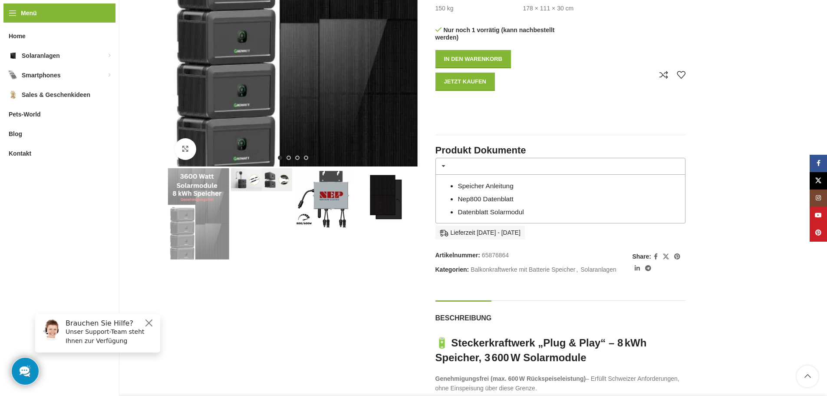 The image size is (827, 396). I want to click on img: Steckerkraftwerk mit 8 KW Speicher und 8 Solarmodulen mit 3600 Watt – Bild 4, so click(387, 199).